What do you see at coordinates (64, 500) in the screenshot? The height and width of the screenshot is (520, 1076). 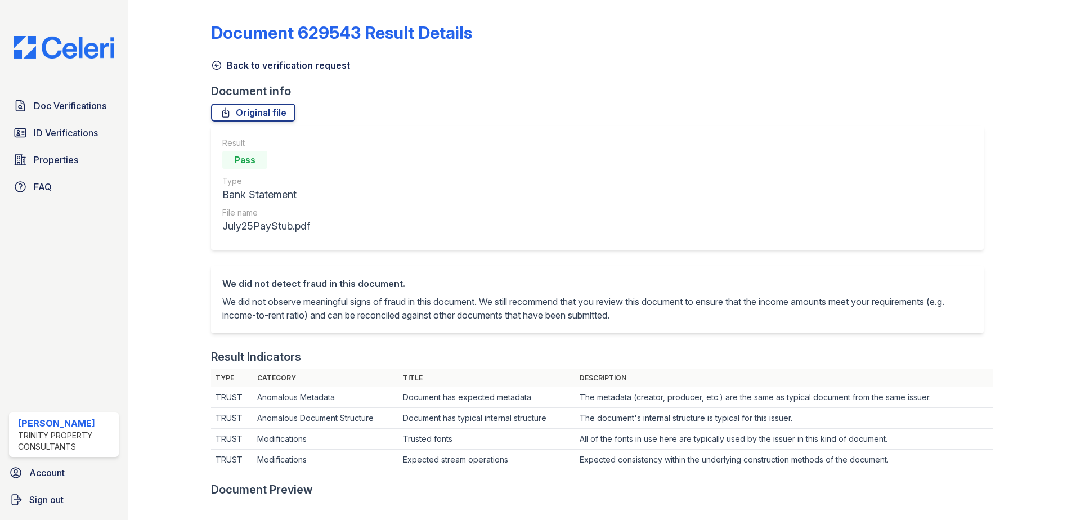 I see `button: Sign out` at bounding box center [64, 500].